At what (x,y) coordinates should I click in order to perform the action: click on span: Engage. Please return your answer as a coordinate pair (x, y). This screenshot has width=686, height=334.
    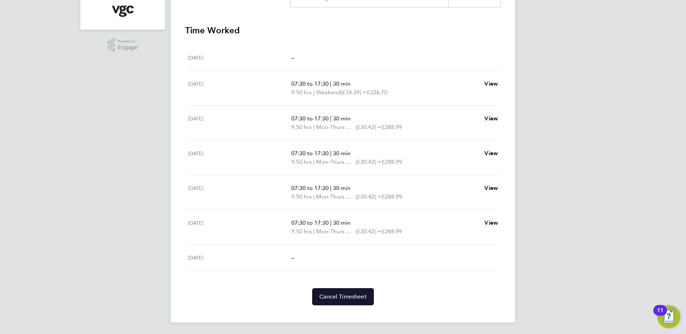
    Looking at the image, I should click on (128, 47).